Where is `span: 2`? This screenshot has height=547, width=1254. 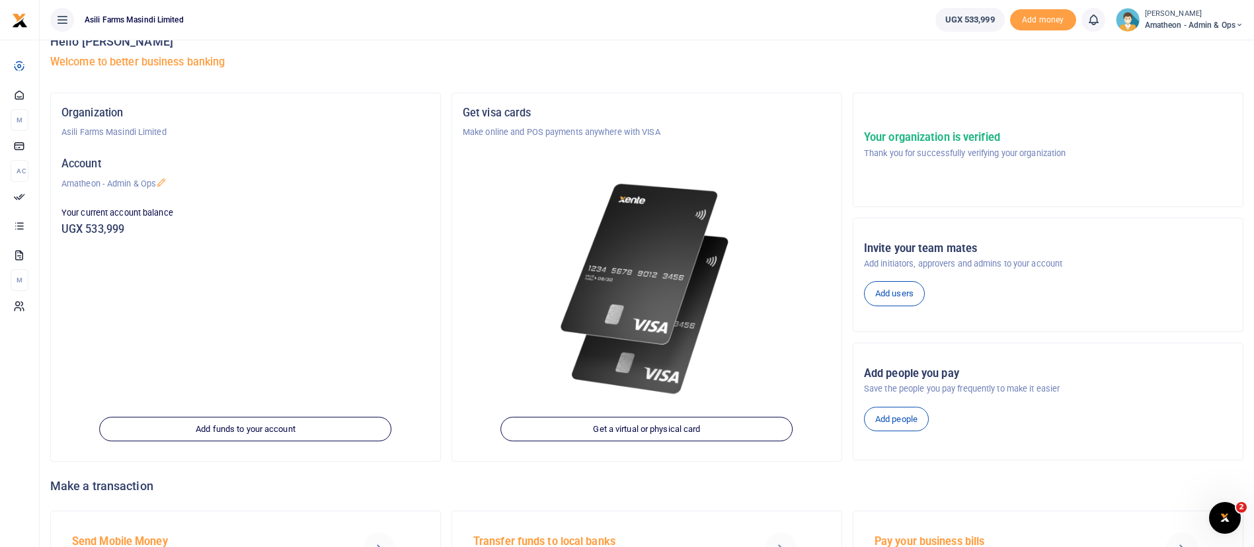 span: 2 is located at coordinates (1242, 507).